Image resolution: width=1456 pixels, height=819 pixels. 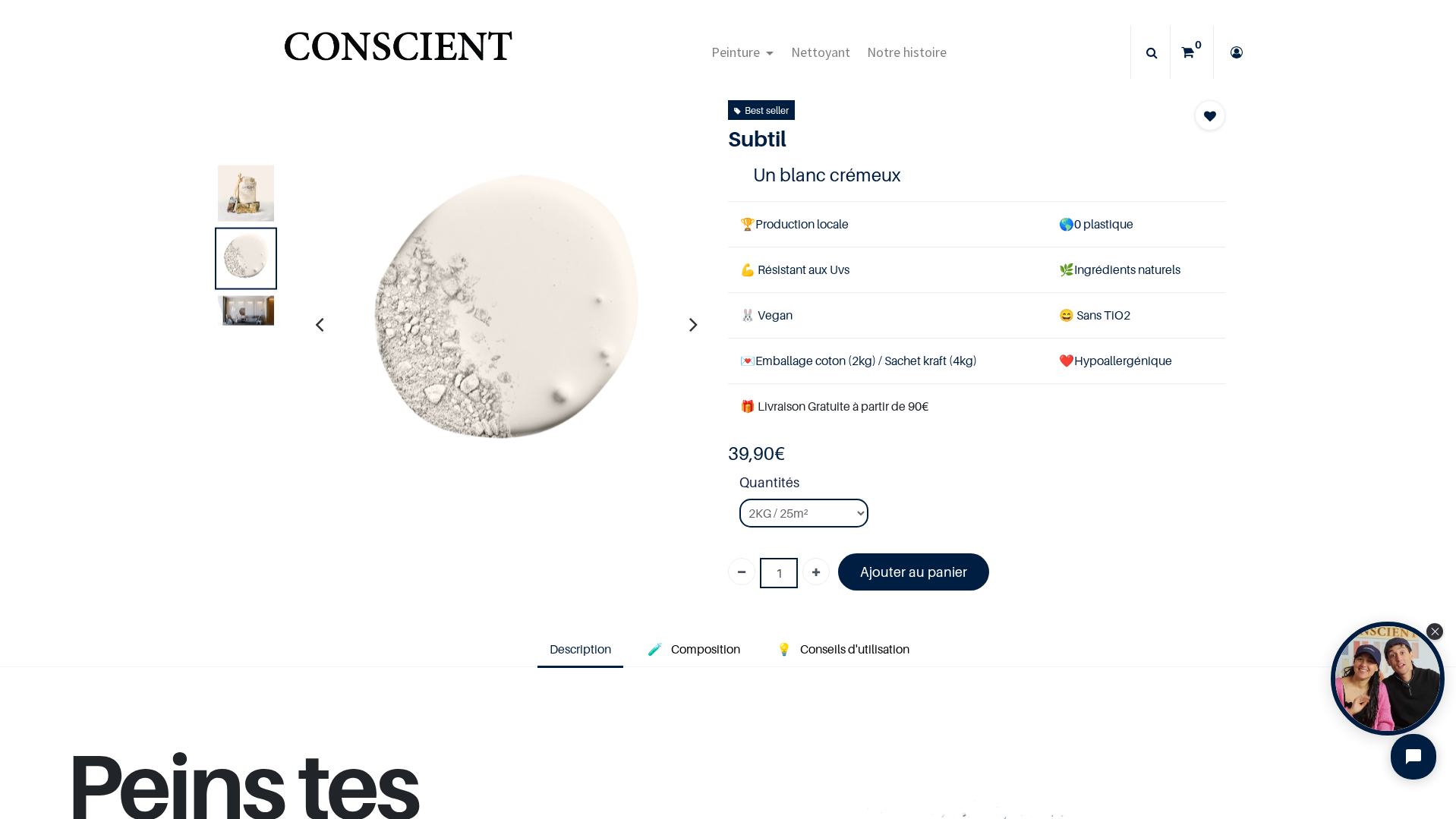 What do you see at coordinates (888, 362) in the screenshot?
I see `td: Emballage coton (2kg) / Sachet kraft (4kg)` at bounding box center [888, 362].